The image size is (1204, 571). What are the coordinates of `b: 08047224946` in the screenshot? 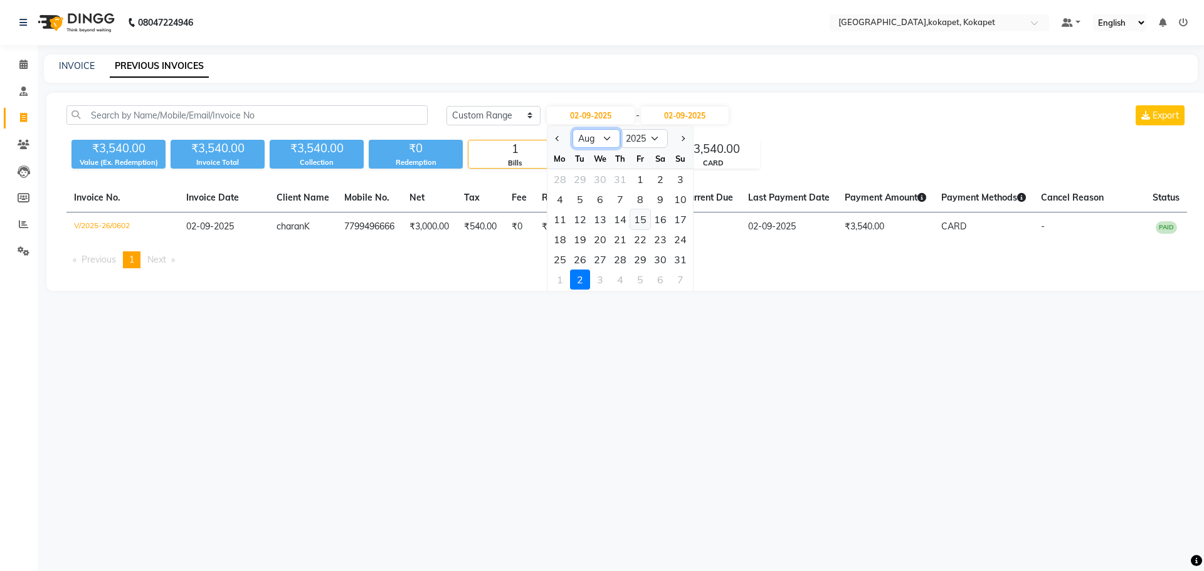 It's located at (166, 23).